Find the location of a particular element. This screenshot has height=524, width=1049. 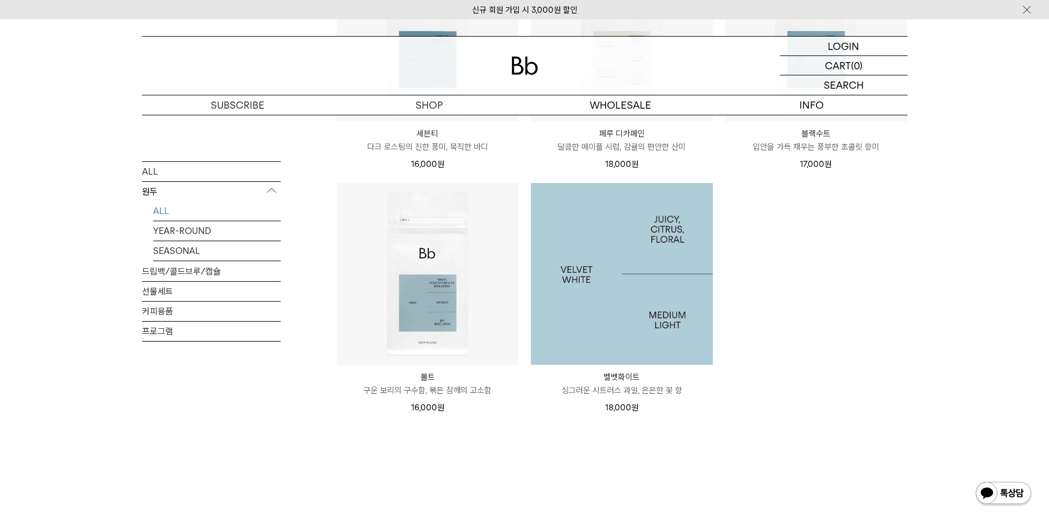

p: LOGIN is located at coordinates (843, 46).